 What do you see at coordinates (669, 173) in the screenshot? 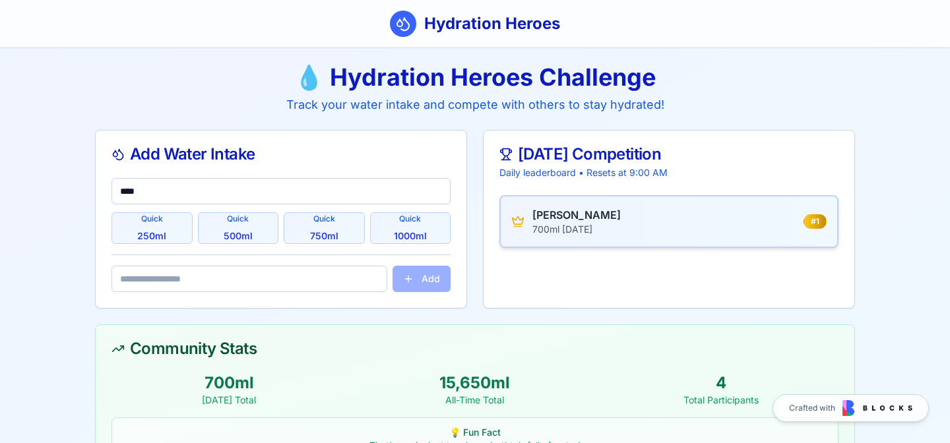
I see `p: Daily leaderboard • Resets at 9:00 AM` at bounding box center [669, 173].